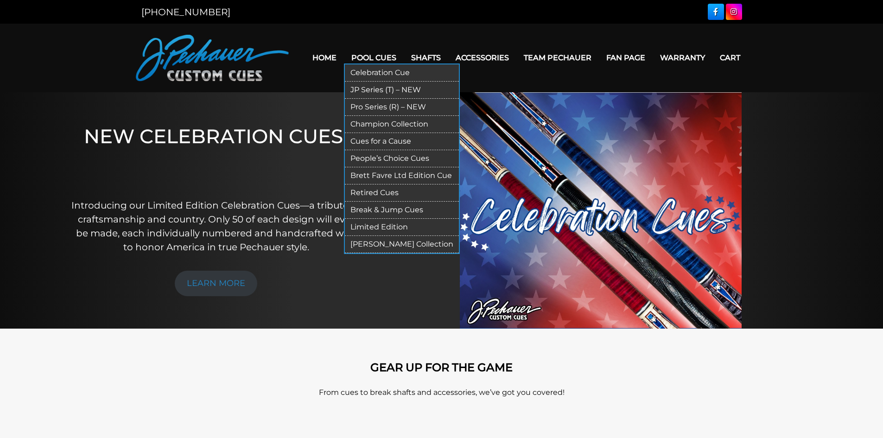 This screenshot has width=883, height=438. I want to click on p: From cues to break shafts and accessories, we’ve got you covered!, so click(442, 393).